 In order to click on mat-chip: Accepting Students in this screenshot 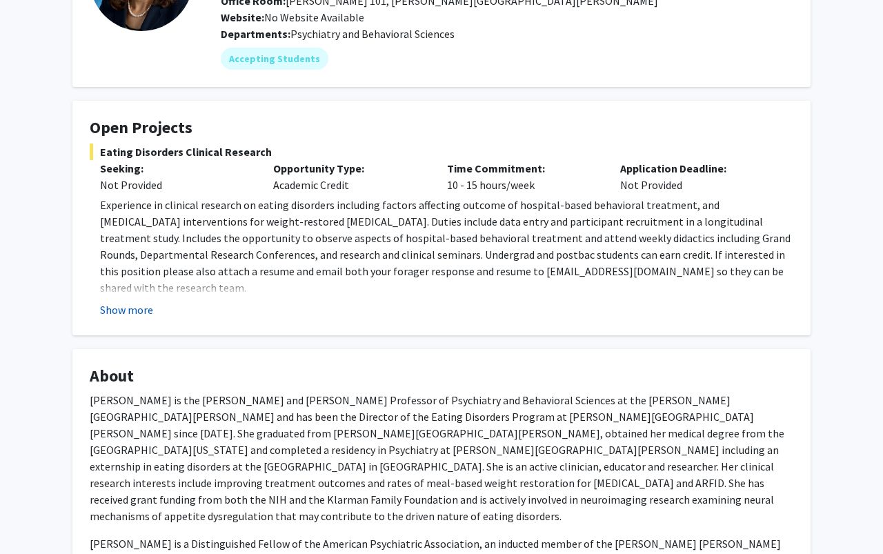, I will do `click(275, 59)`.